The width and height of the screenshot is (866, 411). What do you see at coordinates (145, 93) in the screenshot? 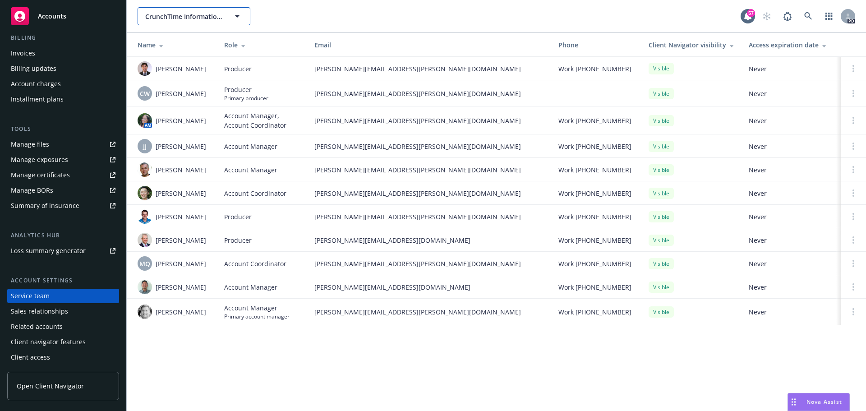
I see `span: CW` at bounding box center [145, 93].